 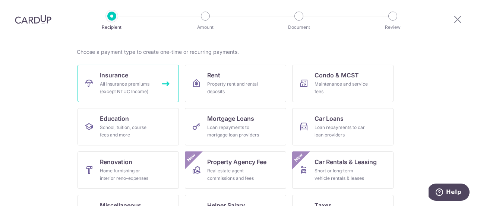 What do you see at coordinates (342, 88) in the screenshot?
I see `div: Maintenance and service fees` at bounding box center [342, 88].